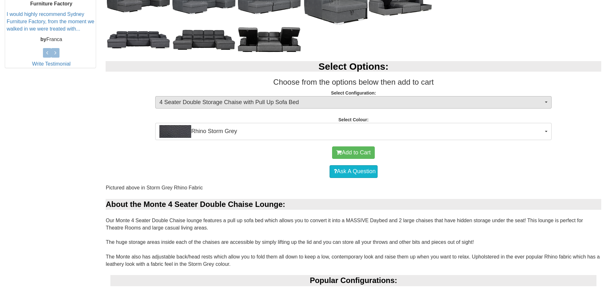 The width and height of the screenshot is (606, 290). I want to click on h3: Choose from the options below then add to cart, so click(353, 82).